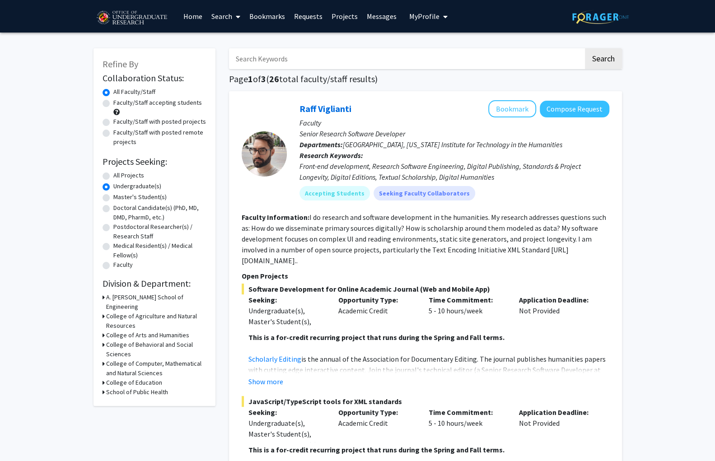 This screenshot has height=461, width=715. I want to click on h3: College of Agriculture and Natural Resources, so click(156, 321).